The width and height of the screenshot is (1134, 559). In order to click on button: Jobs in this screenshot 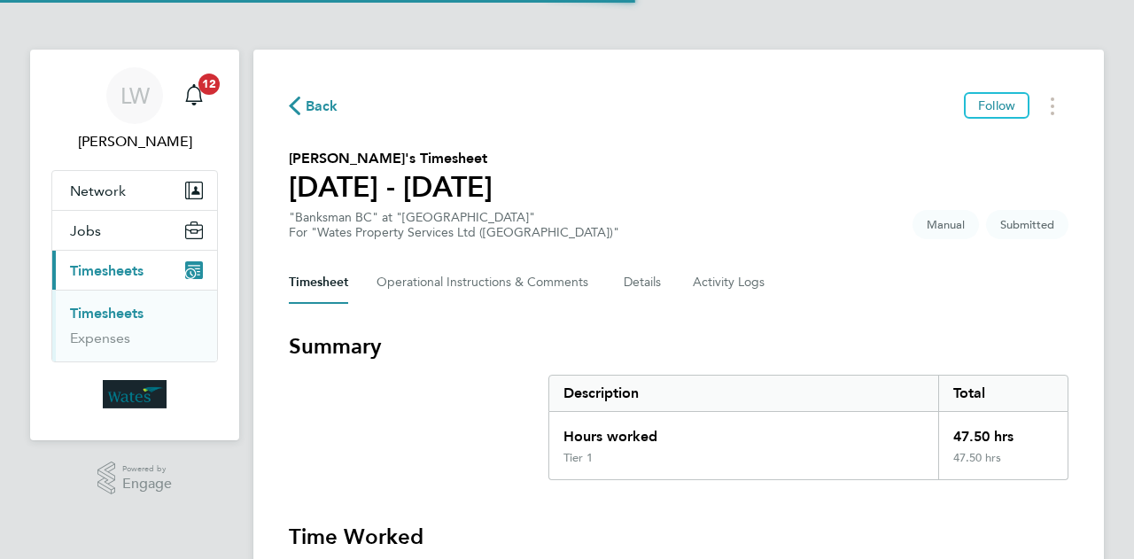, I will do `click(135, 230)`.